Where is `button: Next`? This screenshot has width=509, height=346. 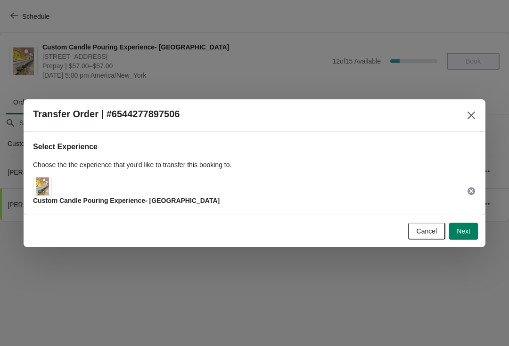
button: Next is located at coordinates (463, 231).